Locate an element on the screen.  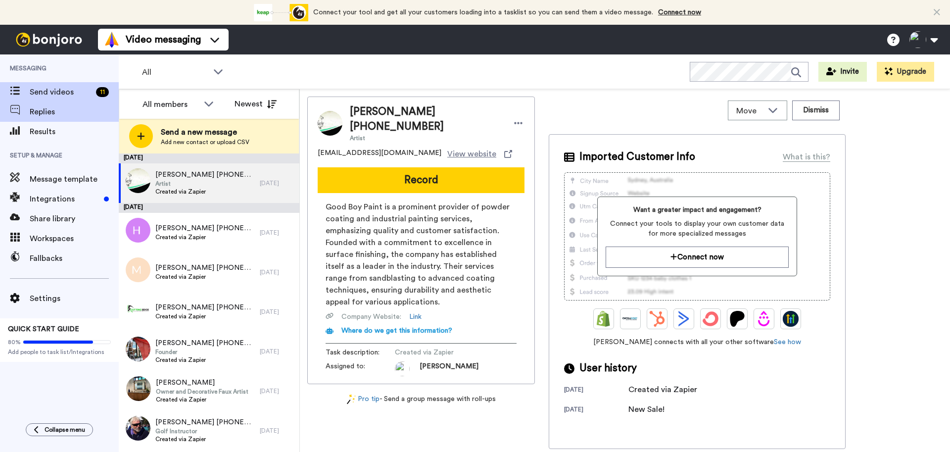
div: New Sale! is located at coordinates (653, 409).